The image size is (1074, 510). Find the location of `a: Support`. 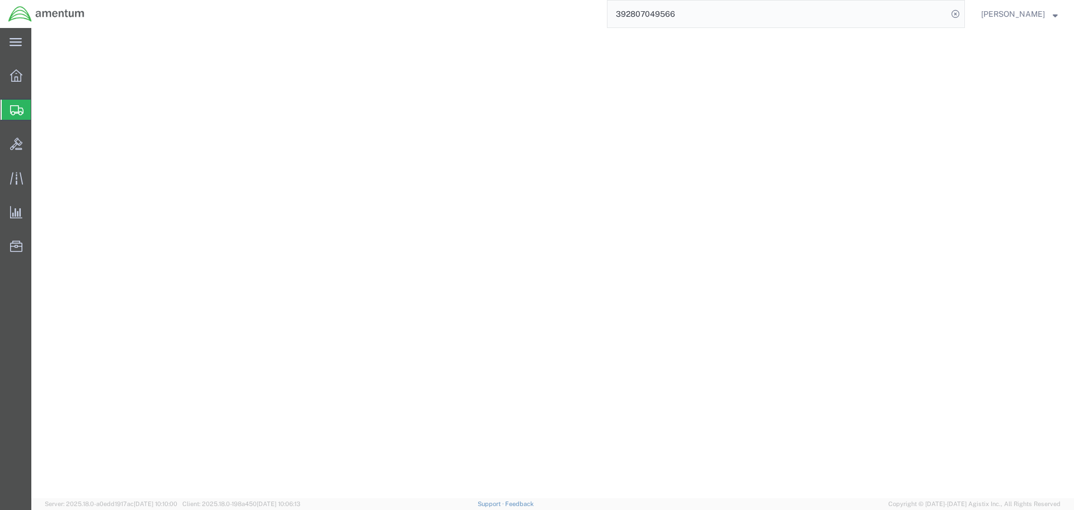

a: Support is located at coordinates (492, 503).